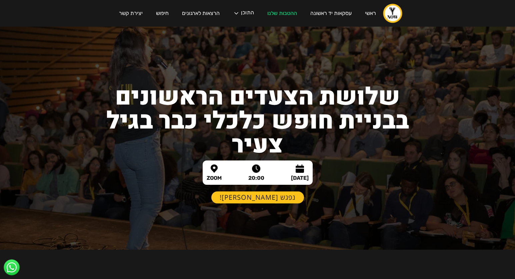  Describe the element at coordinates (162, 13) in the screenshot. I see `a: חיפוש` at that location.